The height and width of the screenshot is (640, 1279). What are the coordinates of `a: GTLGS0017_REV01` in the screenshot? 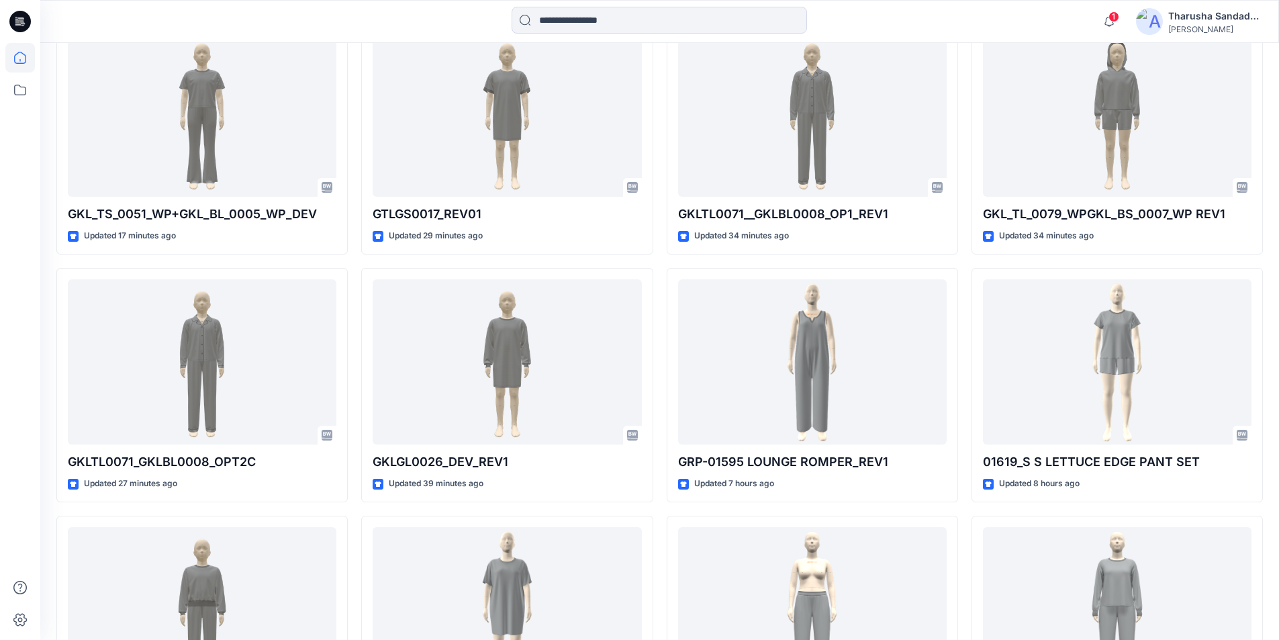 It's located at (507, 114).